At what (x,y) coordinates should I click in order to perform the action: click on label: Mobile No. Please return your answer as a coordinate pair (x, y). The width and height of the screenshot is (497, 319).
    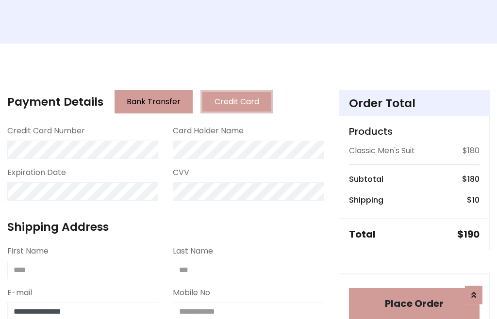
    Looking at the image, I should click on (191, 293).